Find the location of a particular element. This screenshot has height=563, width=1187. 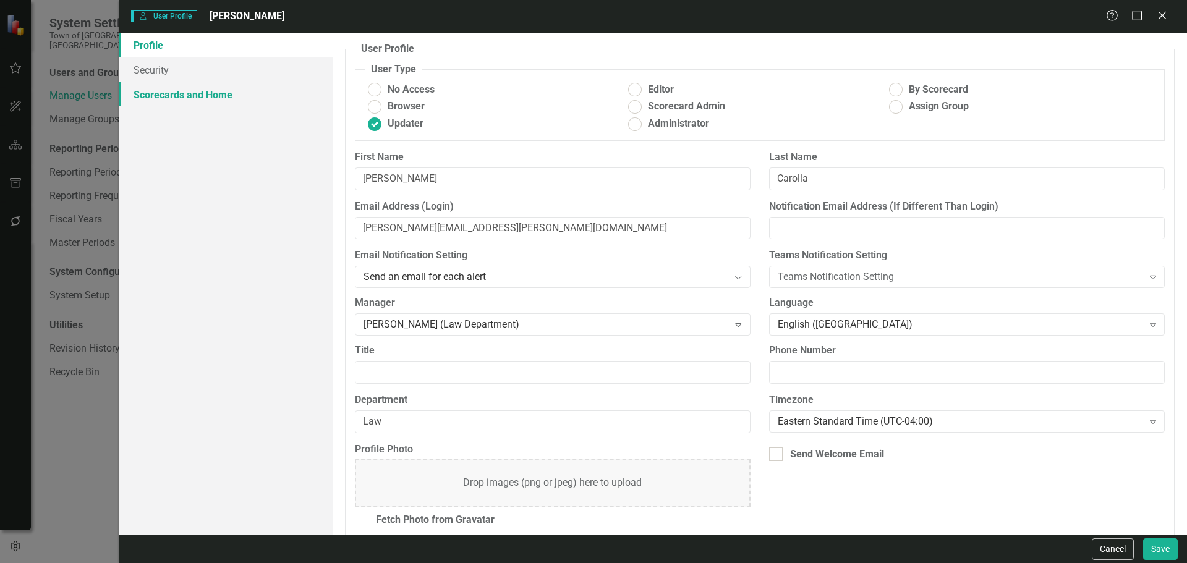

legend: User Type is located at coordinates (393, 69).